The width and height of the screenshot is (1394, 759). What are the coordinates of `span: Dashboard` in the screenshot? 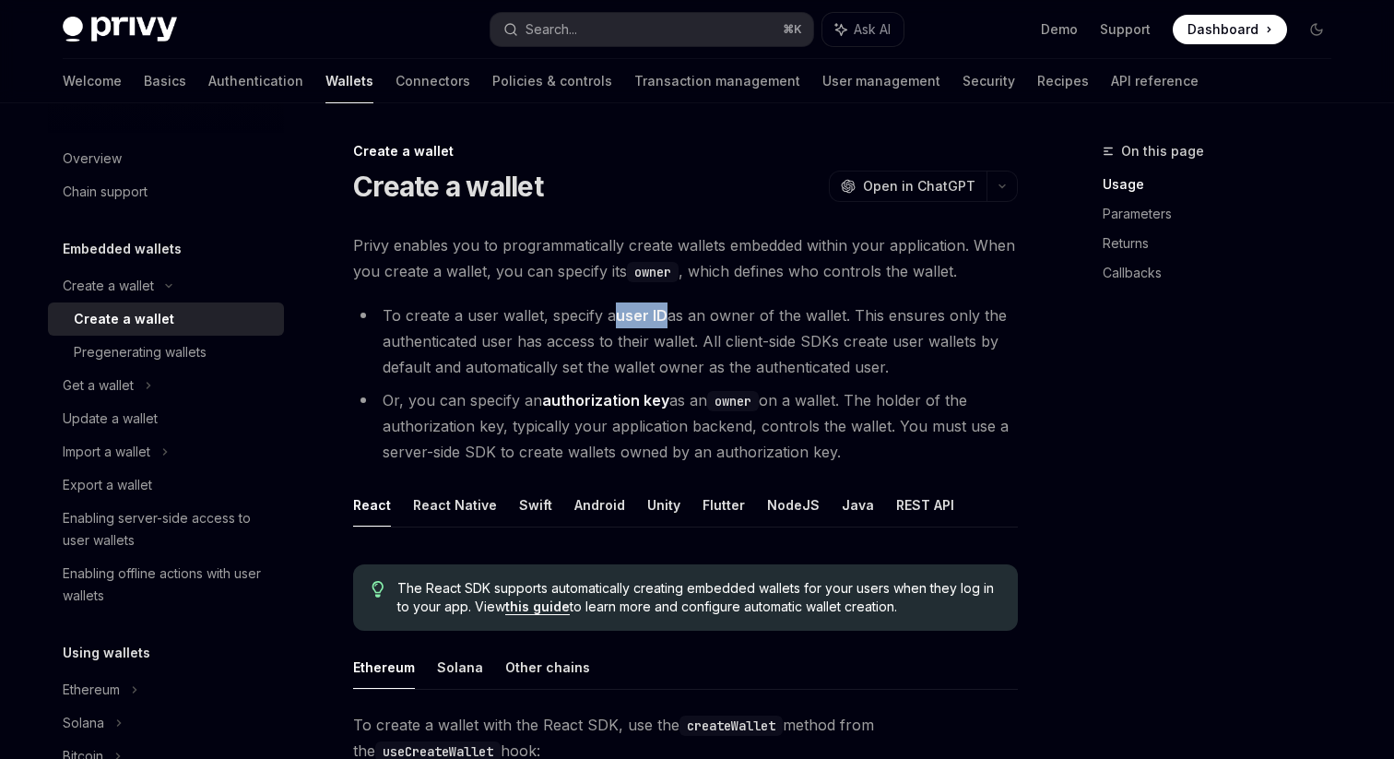 It's located at (1223, 30).